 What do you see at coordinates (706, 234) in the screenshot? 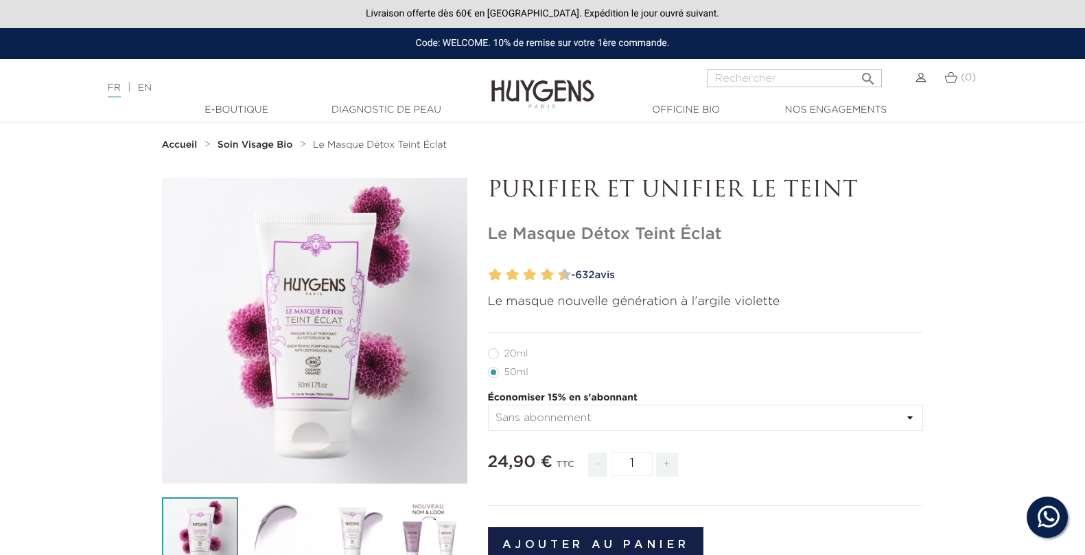
I see `h1: Le Masque Détox Teint Éclat` at bounding box center [706, 234].